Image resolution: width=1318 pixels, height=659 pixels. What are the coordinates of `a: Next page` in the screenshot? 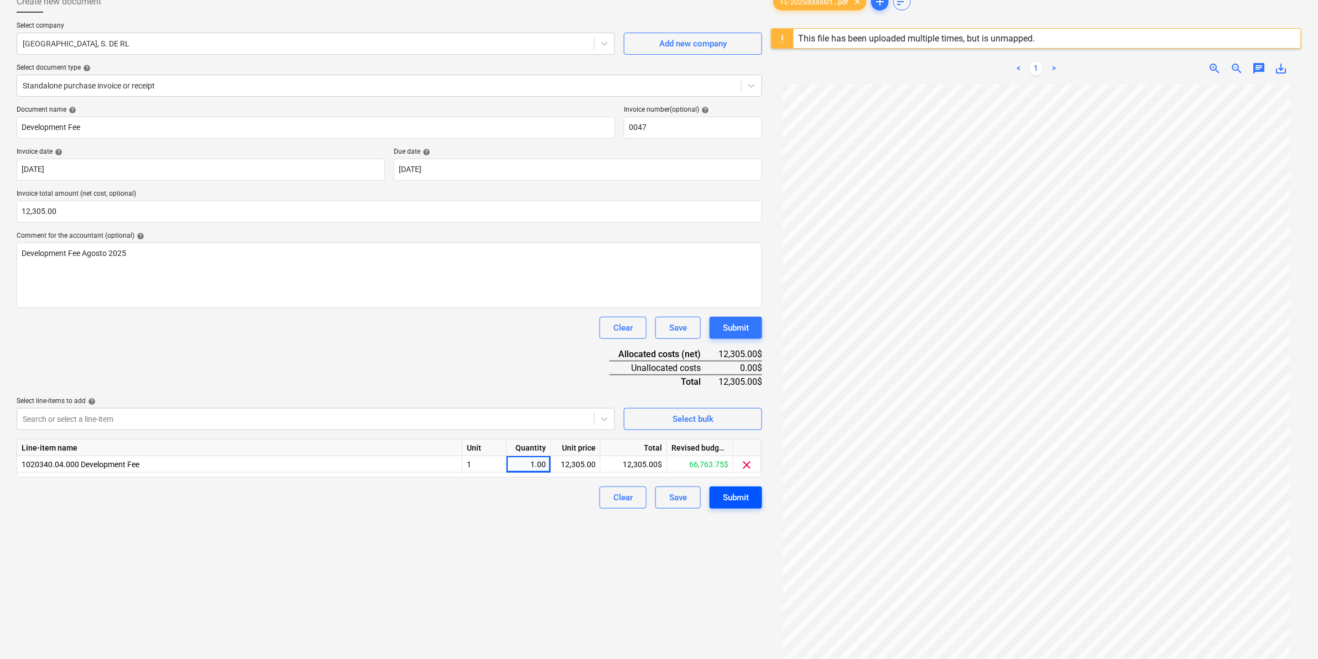 It's located at (1054, 69).